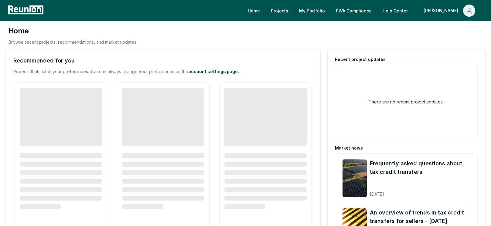 The width and height of the screenshot is (491, 226). I want to click on a: account settings page., so click(213, 71).